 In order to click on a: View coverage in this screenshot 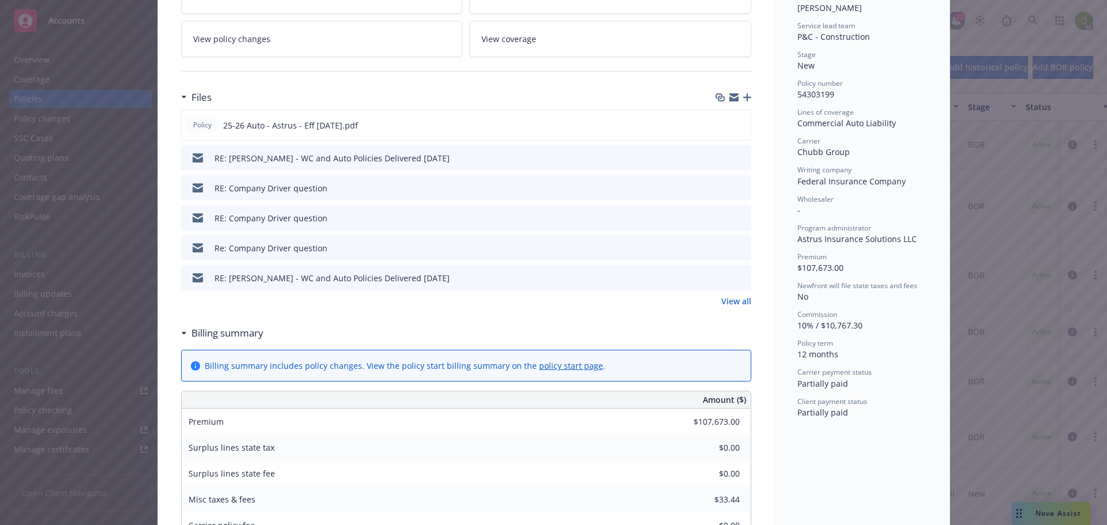, I will do `click(610, 39)`.